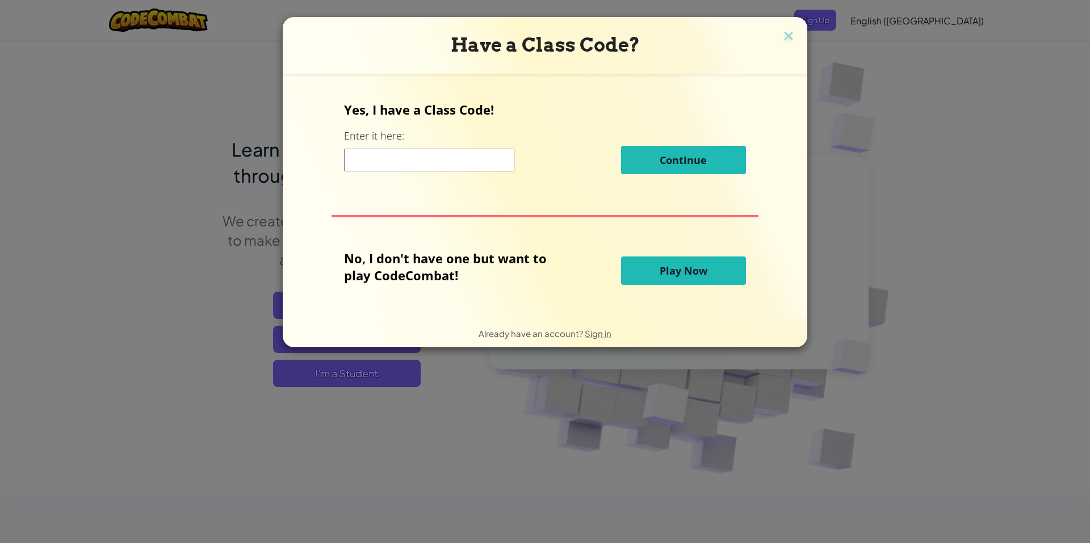 This screenshot has width=1090, height=543. What do you see at coordinates (374, 136) in the screenshot?
I see `label: Enter it here:` at bounding box center [374, 136].